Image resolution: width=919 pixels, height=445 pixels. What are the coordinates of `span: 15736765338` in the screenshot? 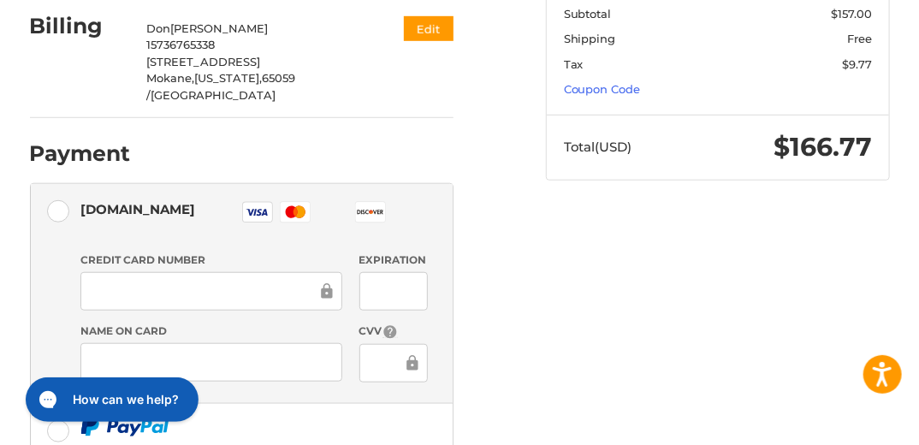 It's located at (181, 45).